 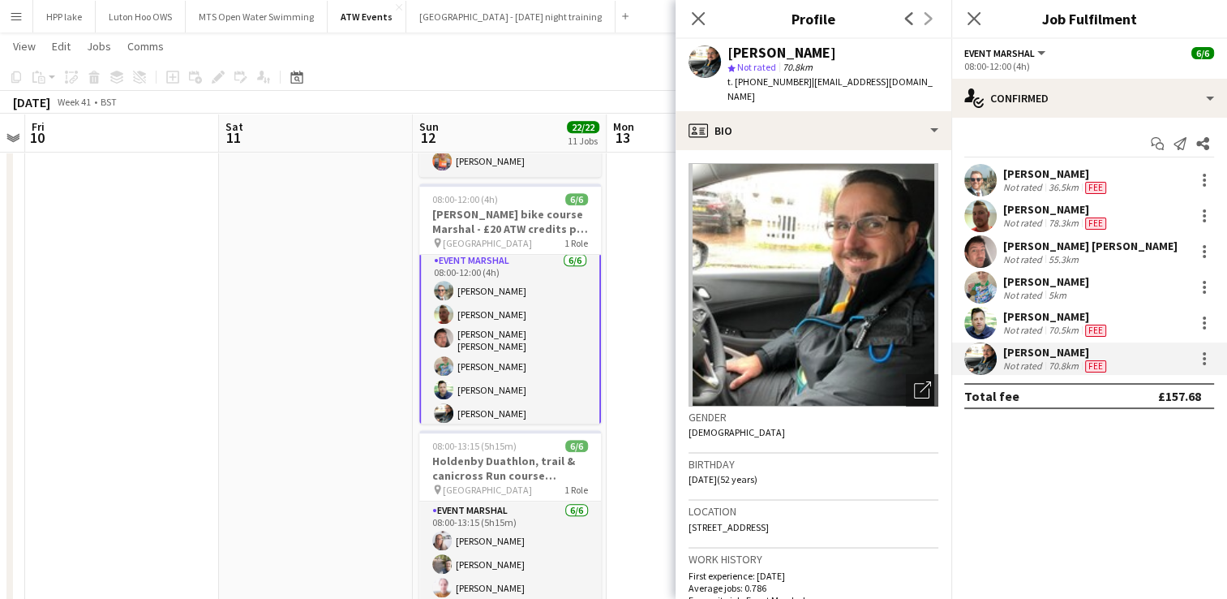 I want to click on span: 10, so click(x=37, y=137).